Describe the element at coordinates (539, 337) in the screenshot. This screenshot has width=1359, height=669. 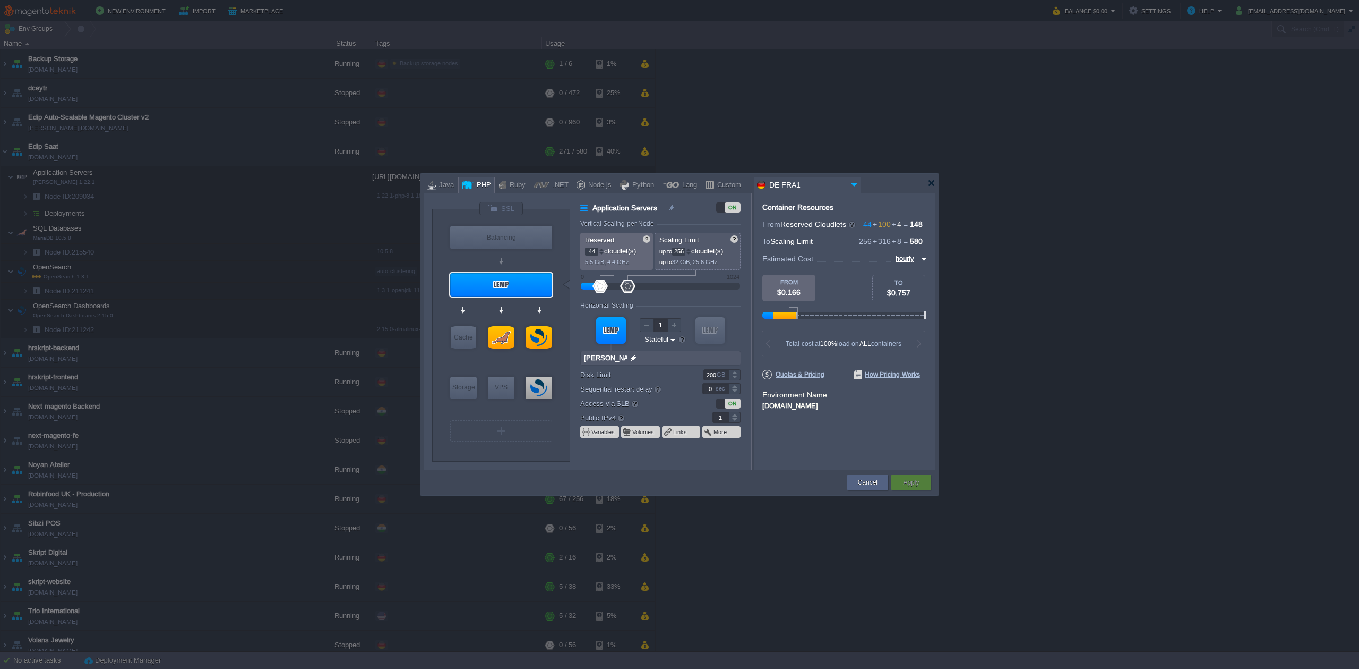
I see `div: OpenSearch` at that location.